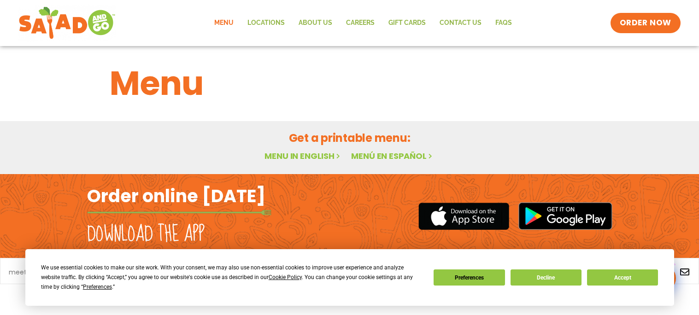  Describe the element at coordinates (463, 216) in the screenshot. I see `img: appstore` at that location.